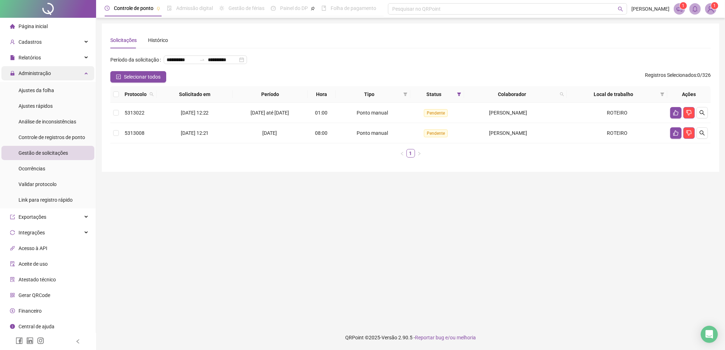  I want to click on footer: QRPoint © 2025 - 2.90.5 -, so click(410, 338).